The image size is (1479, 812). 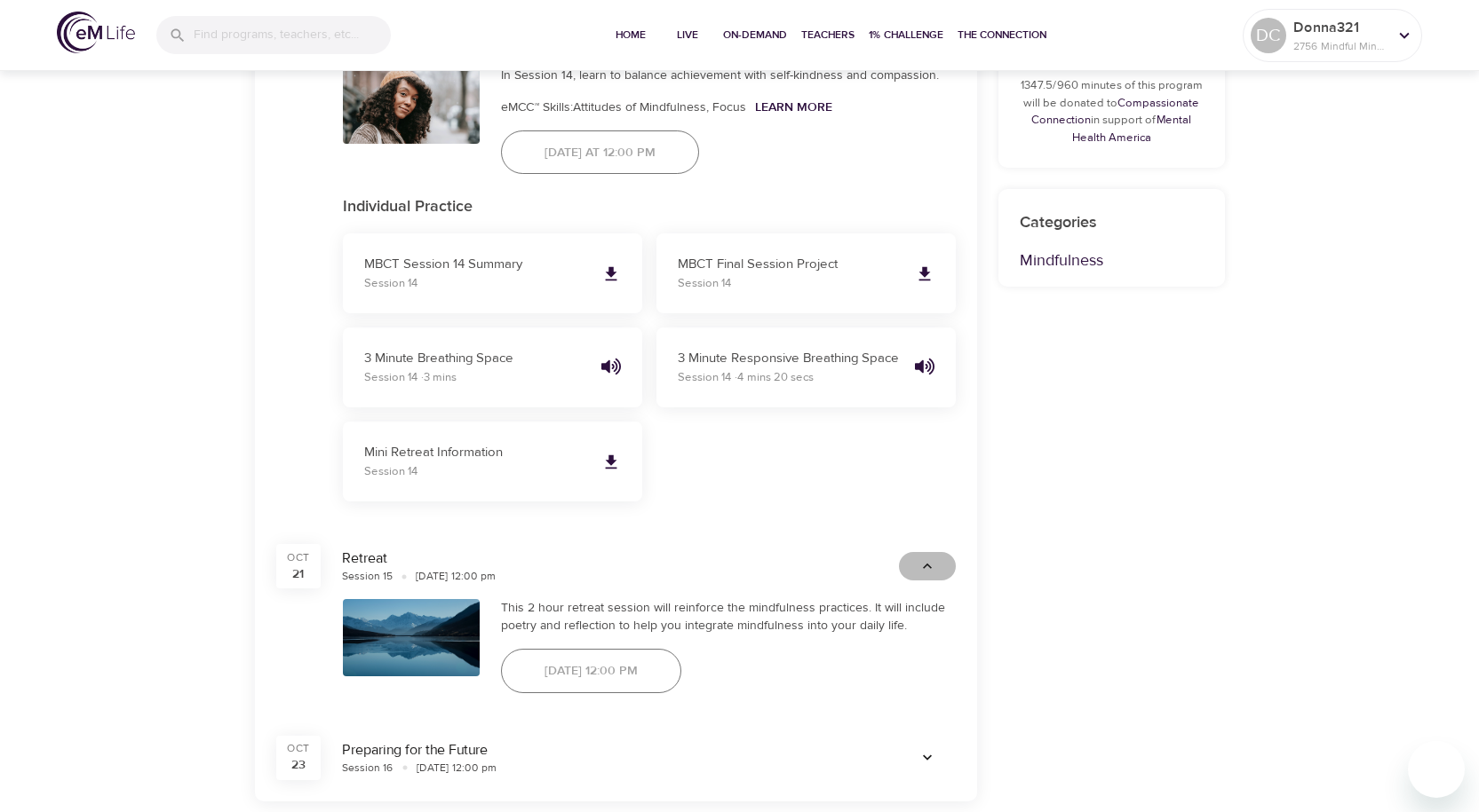 I want to click on p: 3 Minute Responsive Breathing Space, so click(x=789, y=359).